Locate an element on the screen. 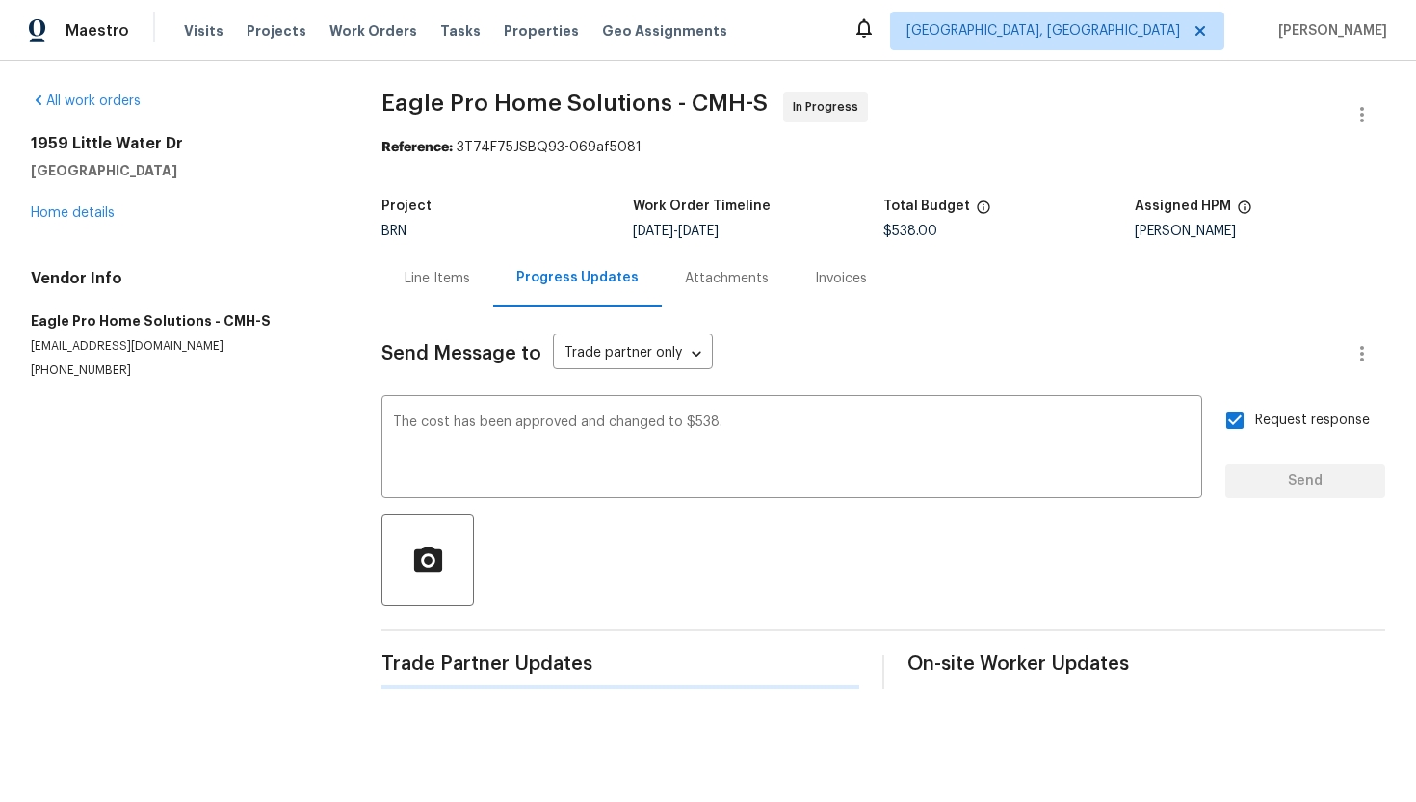  span: Projects is located at coordinates (277, 31).